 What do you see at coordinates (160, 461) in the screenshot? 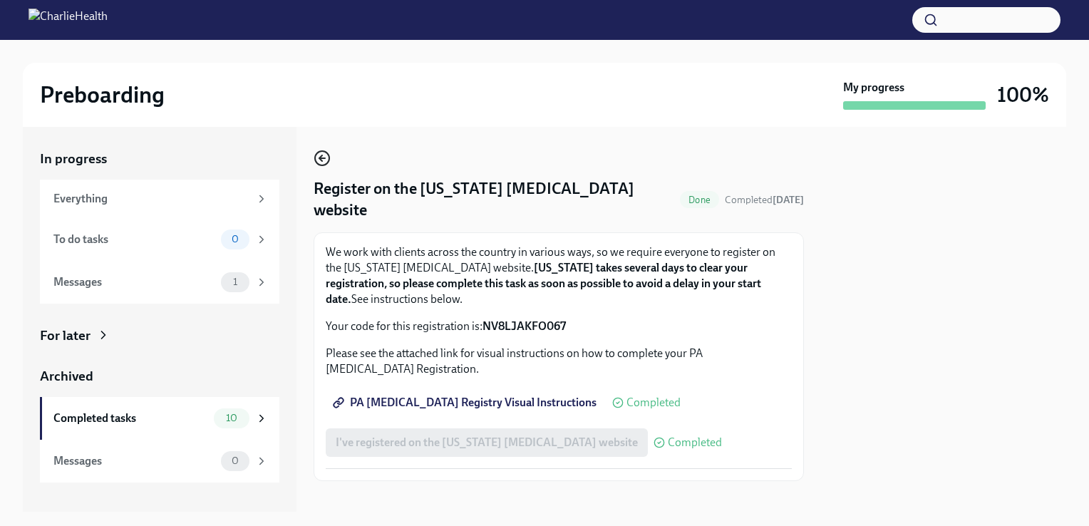
I see `a: Messages0` at bounding box center [160, 461].